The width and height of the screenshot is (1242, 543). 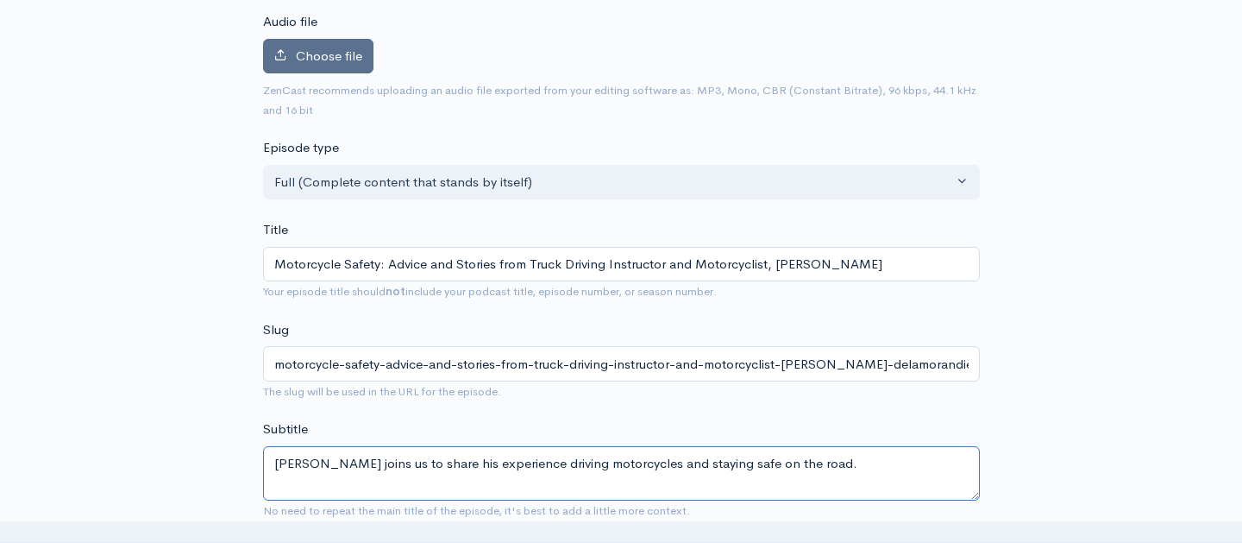 What do you see at coordinates (276, 329) in the screenshot?
I see `label: Slug` at bounding box center [276, 329].